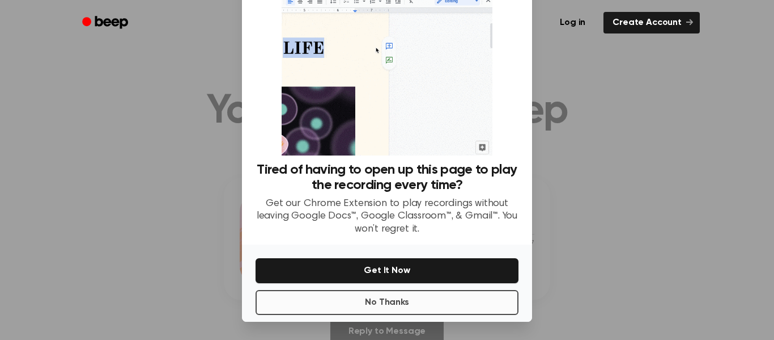 Image resolution: width=774 pixels, height=340 pixels. What do you see at coordinates (387, 177) in the screenshot?
I see `h3: Tired of having to open up this page to play the recording every time?` at bounding box center [387, 177].